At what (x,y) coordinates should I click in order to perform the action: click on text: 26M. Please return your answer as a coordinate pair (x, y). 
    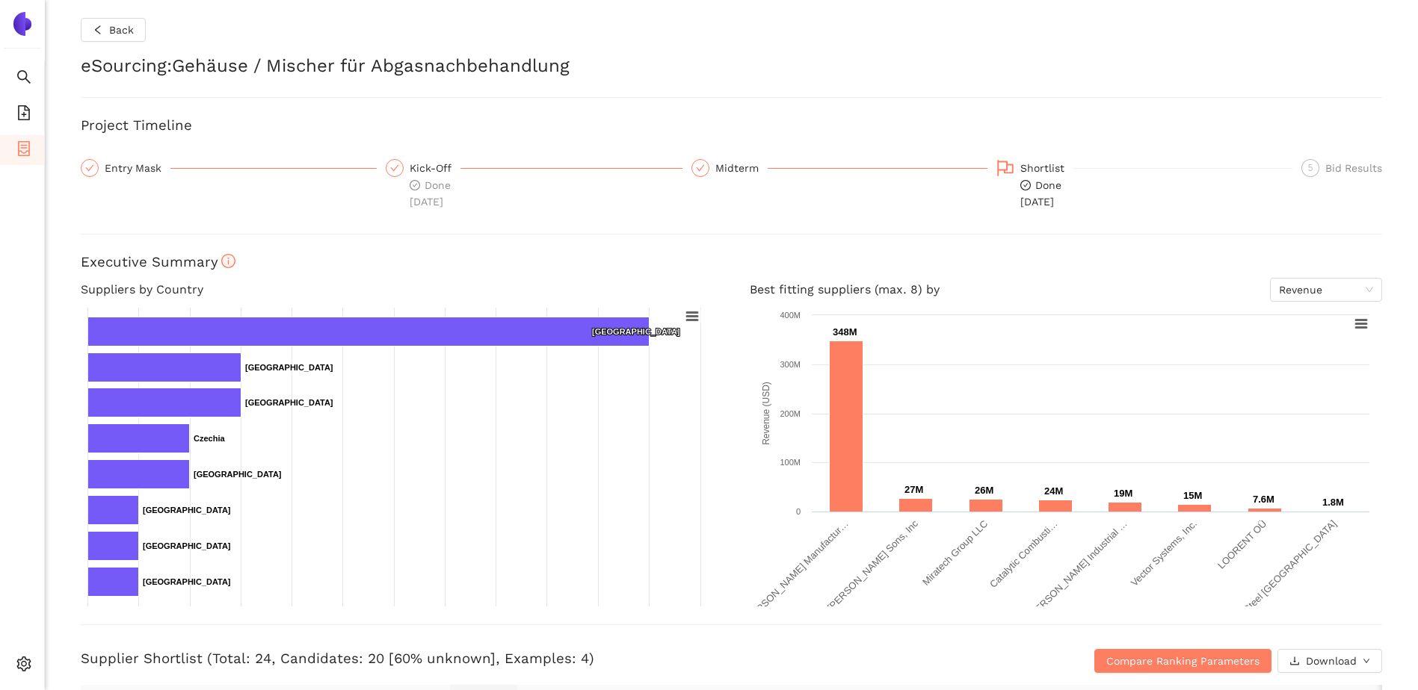
    Looking at the image, I should click on (983, 490).